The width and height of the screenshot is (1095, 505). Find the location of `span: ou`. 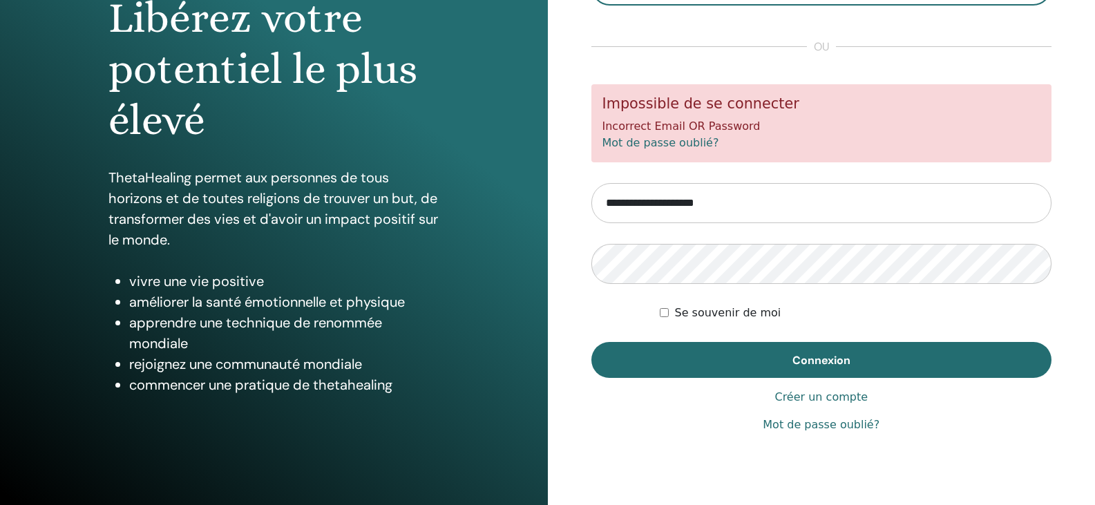

span: ou is located at coordinates (822, 47).